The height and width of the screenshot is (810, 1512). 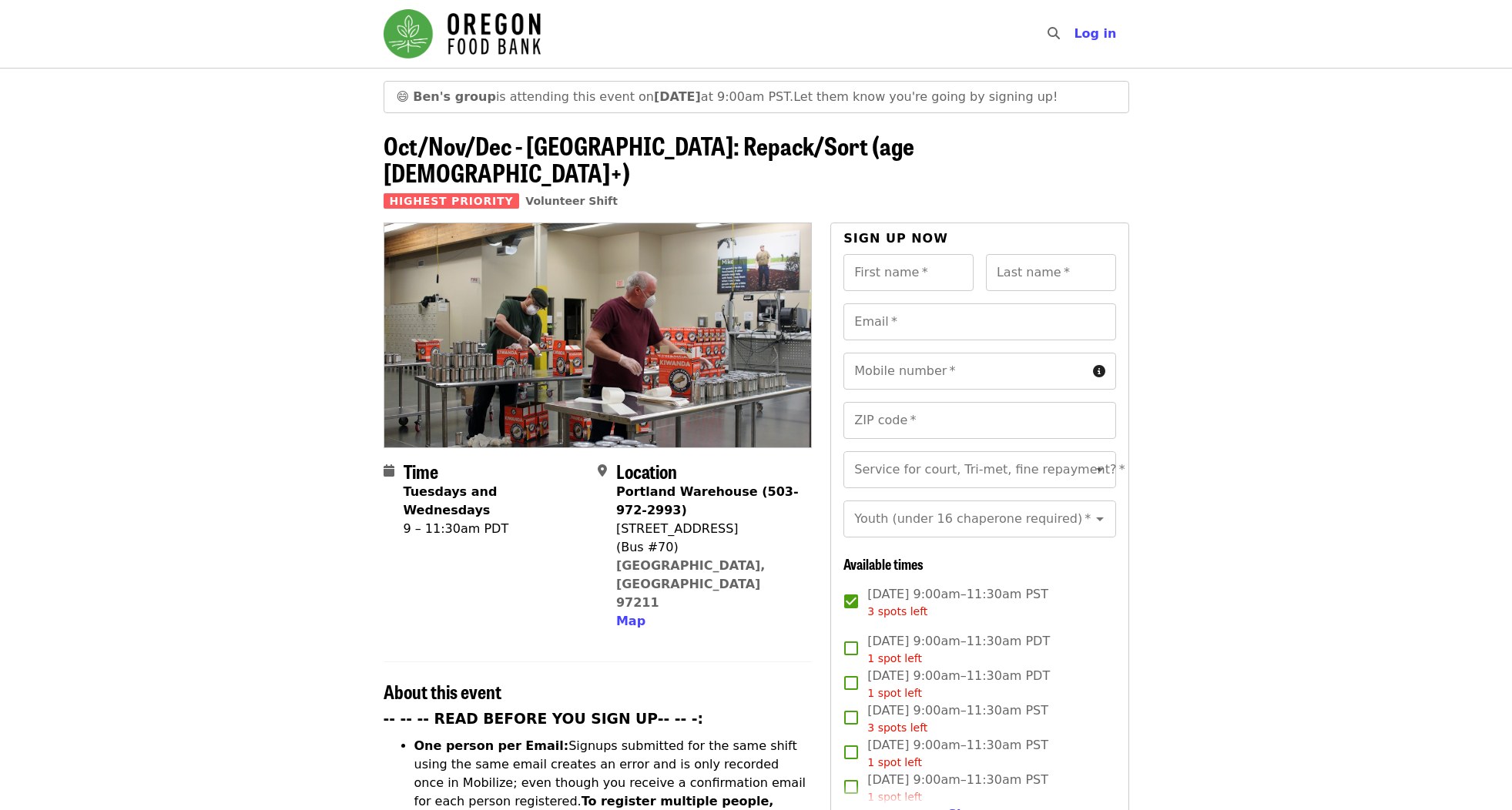 I want to click on span: Time, so click(x=421, y=470).